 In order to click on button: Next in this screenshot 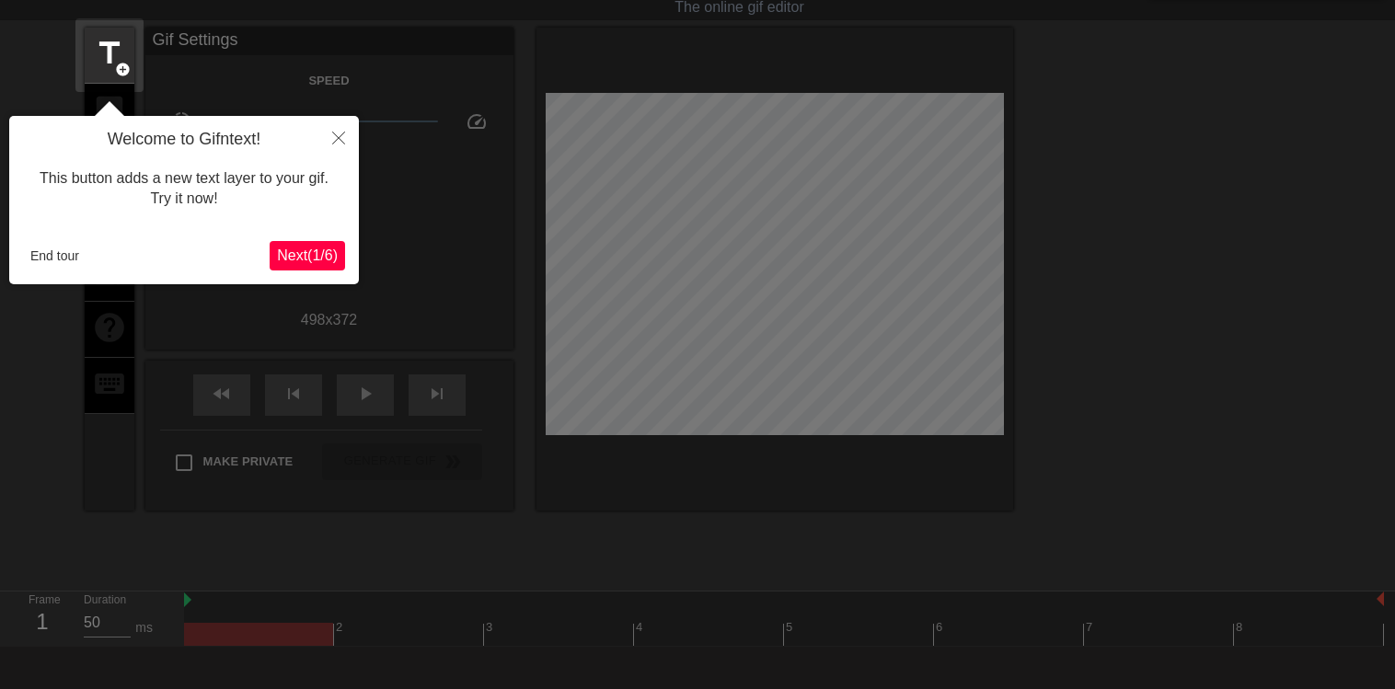, I will do `click(307, 256)`.